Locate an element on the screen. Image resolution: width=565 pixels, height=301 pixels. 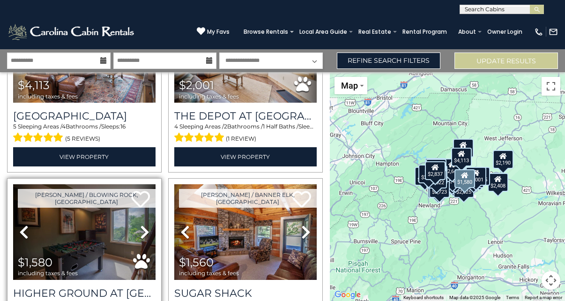
button: Change map style is located at coordinates (351, 85).